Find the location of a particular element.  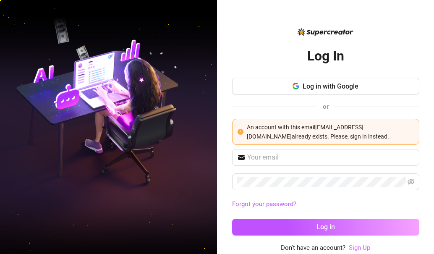

span: or is located at coordinates (325, 107).